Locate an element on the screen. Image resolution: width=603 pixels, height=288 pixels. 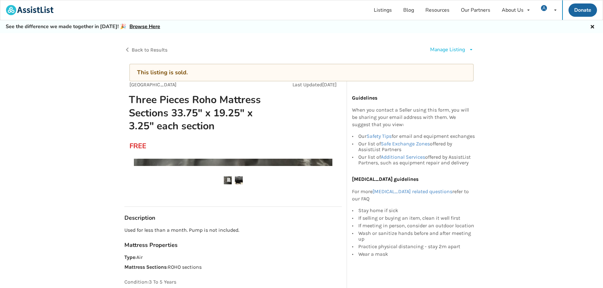
a: Donate is located at coordinates (583, 10).